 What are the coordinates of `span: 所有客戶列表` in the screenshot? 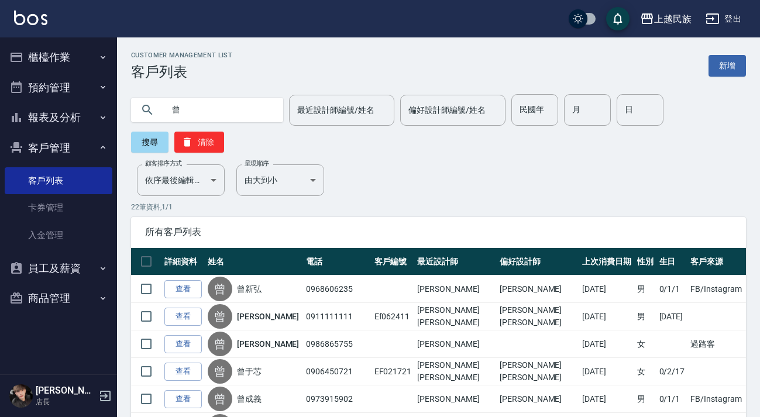 It's located at (438, 232).